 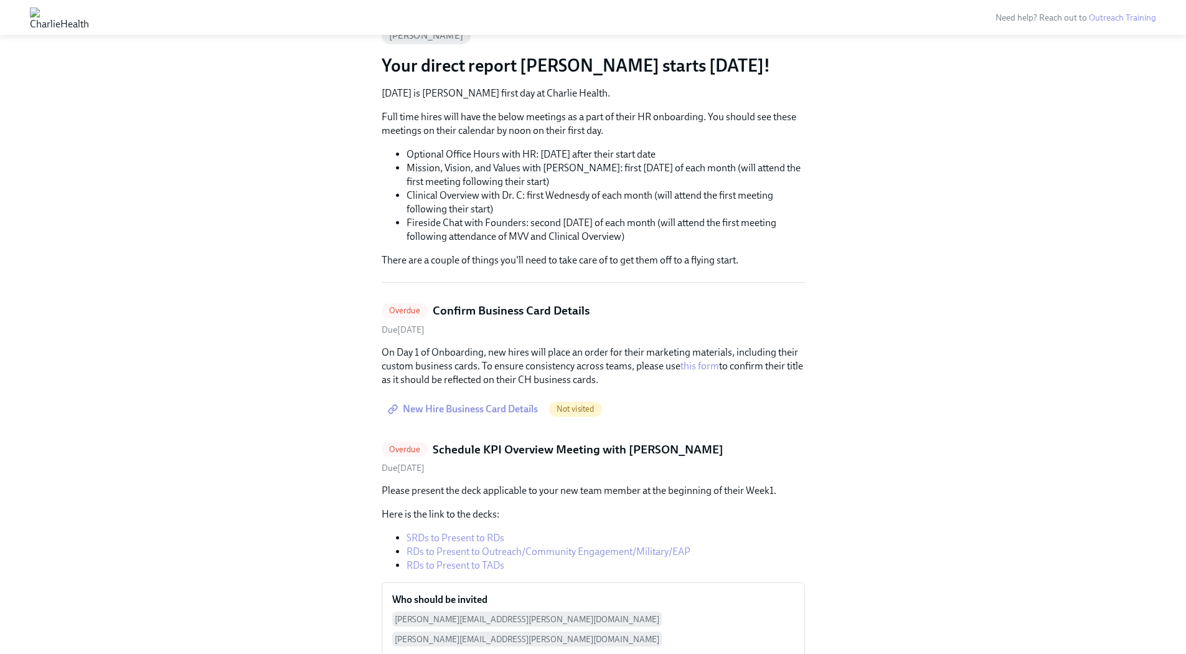 I want to click on p: There are a couple of things you'll need to take care of to get them off to a flying start., so click(x=593, y=260).